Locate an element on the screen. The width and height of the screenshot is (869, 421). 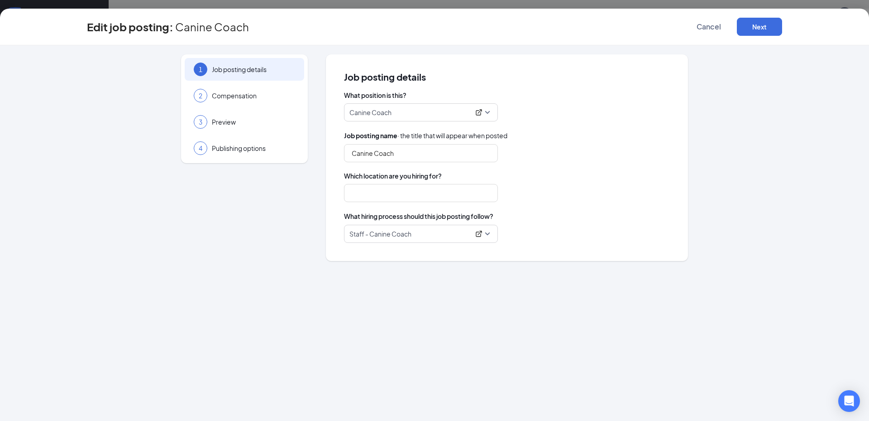
span: 2 is located at coordinates (201, 96).